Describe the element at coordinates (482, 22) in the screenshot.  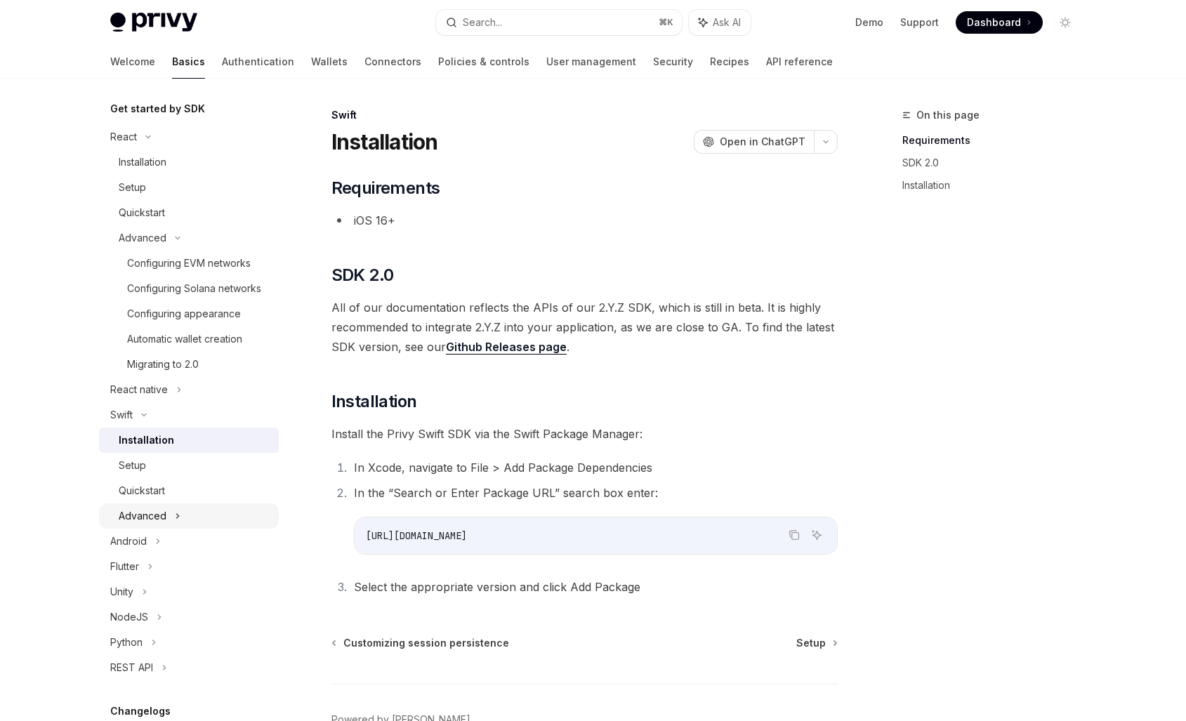
I see `div: Search...` at that location.